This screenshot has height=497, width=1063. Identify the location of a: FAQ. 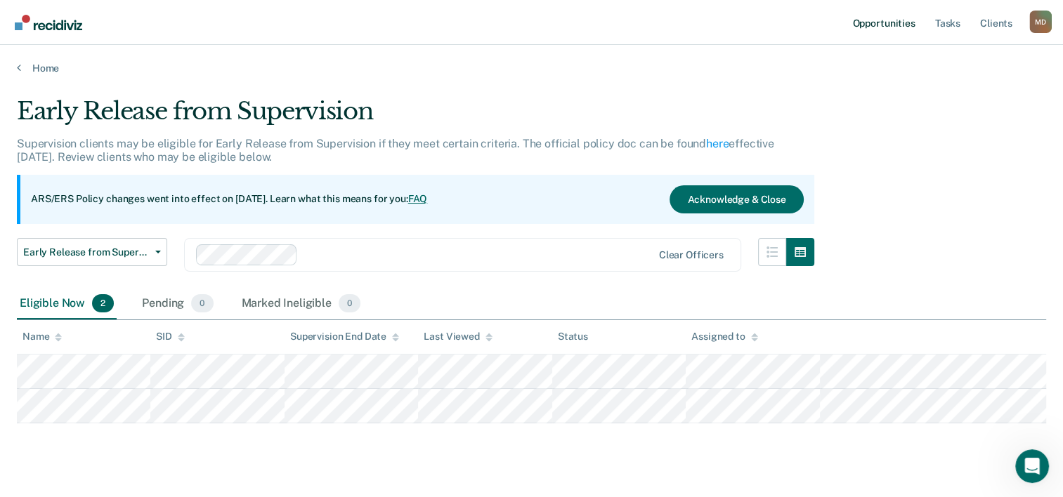
(418, 199).